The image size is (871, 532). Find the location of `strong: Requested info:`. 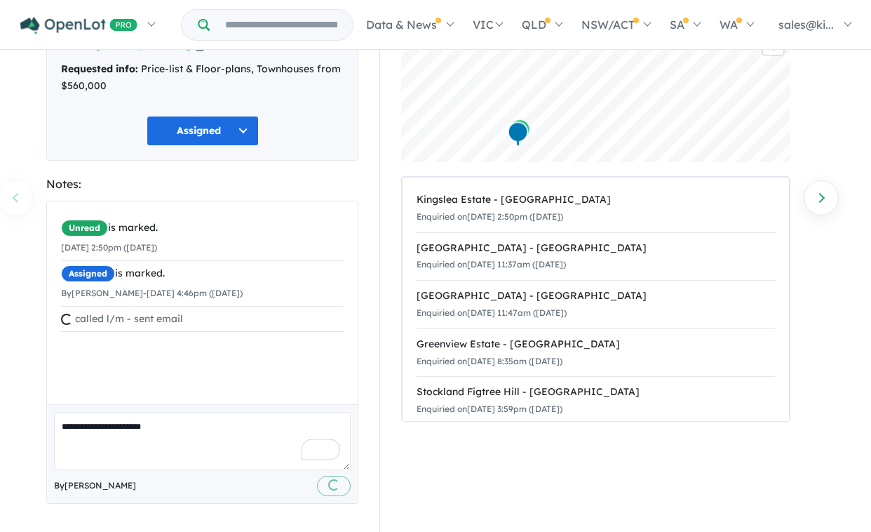

strong: Requested info: is located at coordinates (100, 69).